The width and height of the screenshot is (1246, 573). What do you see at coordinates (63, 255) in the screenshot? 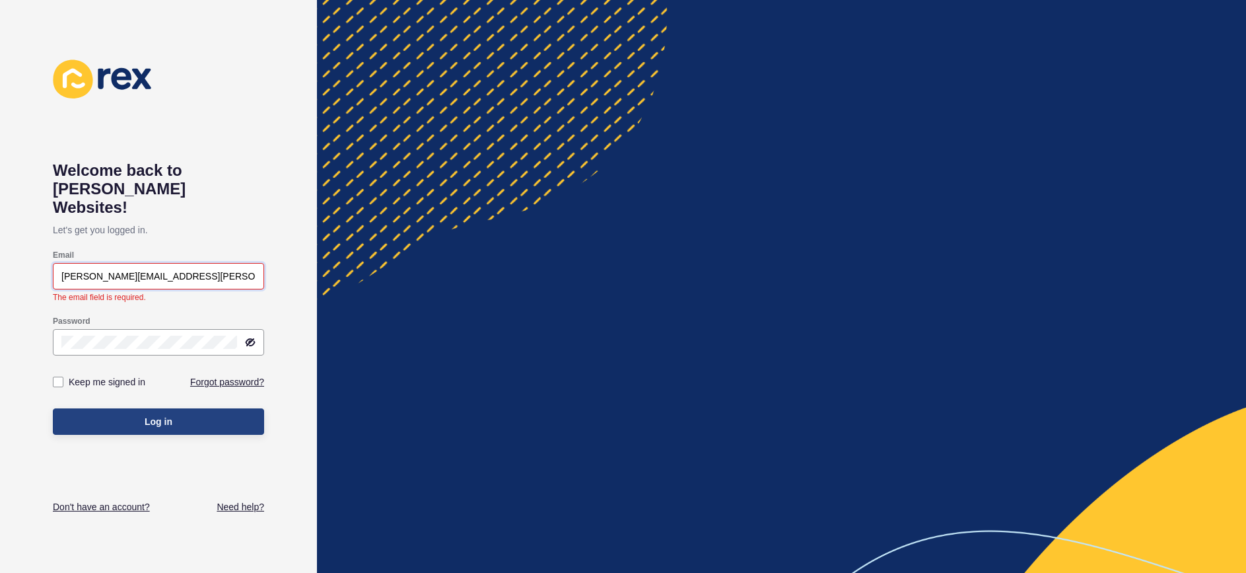
I see `label: Email` at bounding box center [63, 255].